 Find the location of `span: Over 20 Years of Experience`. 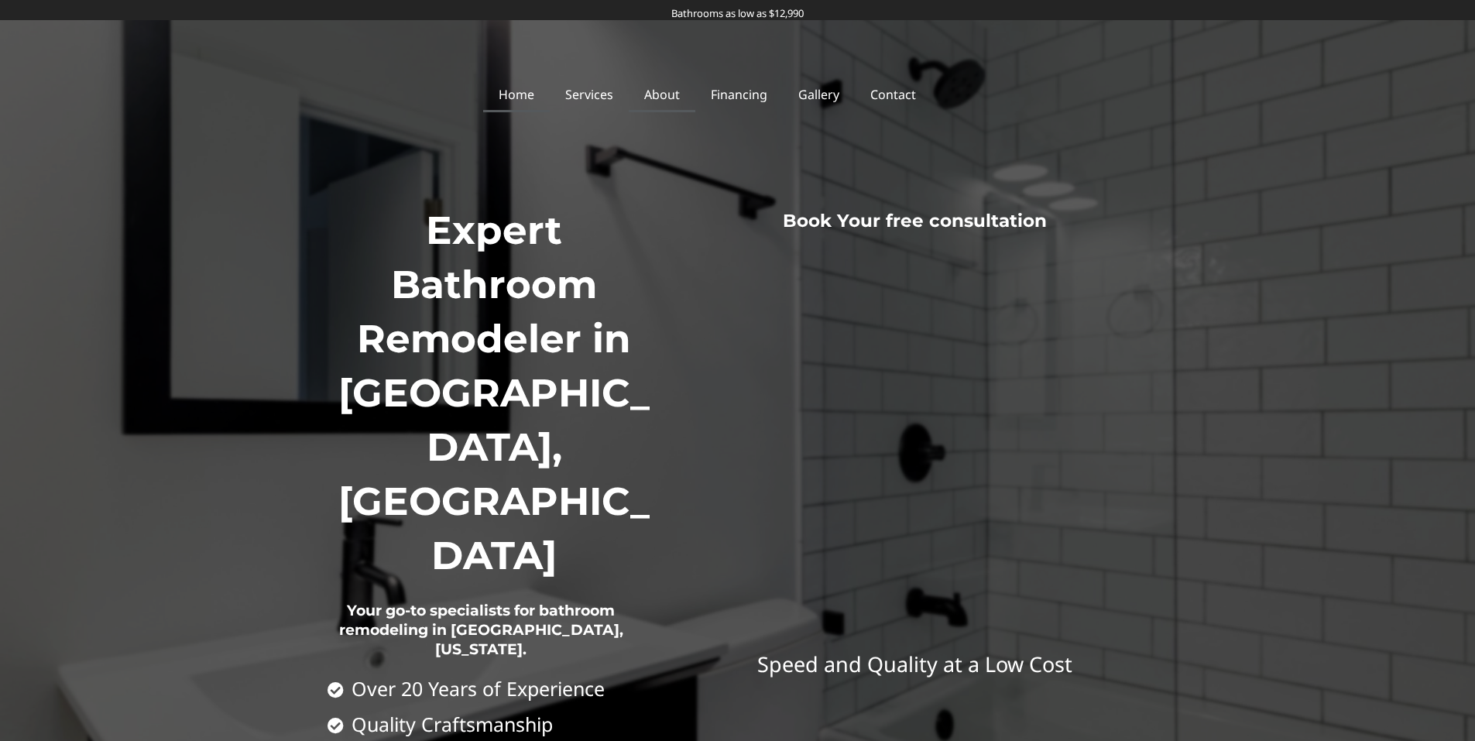

span: Over 20 Years of Experience is located at coordinates (476, 688).